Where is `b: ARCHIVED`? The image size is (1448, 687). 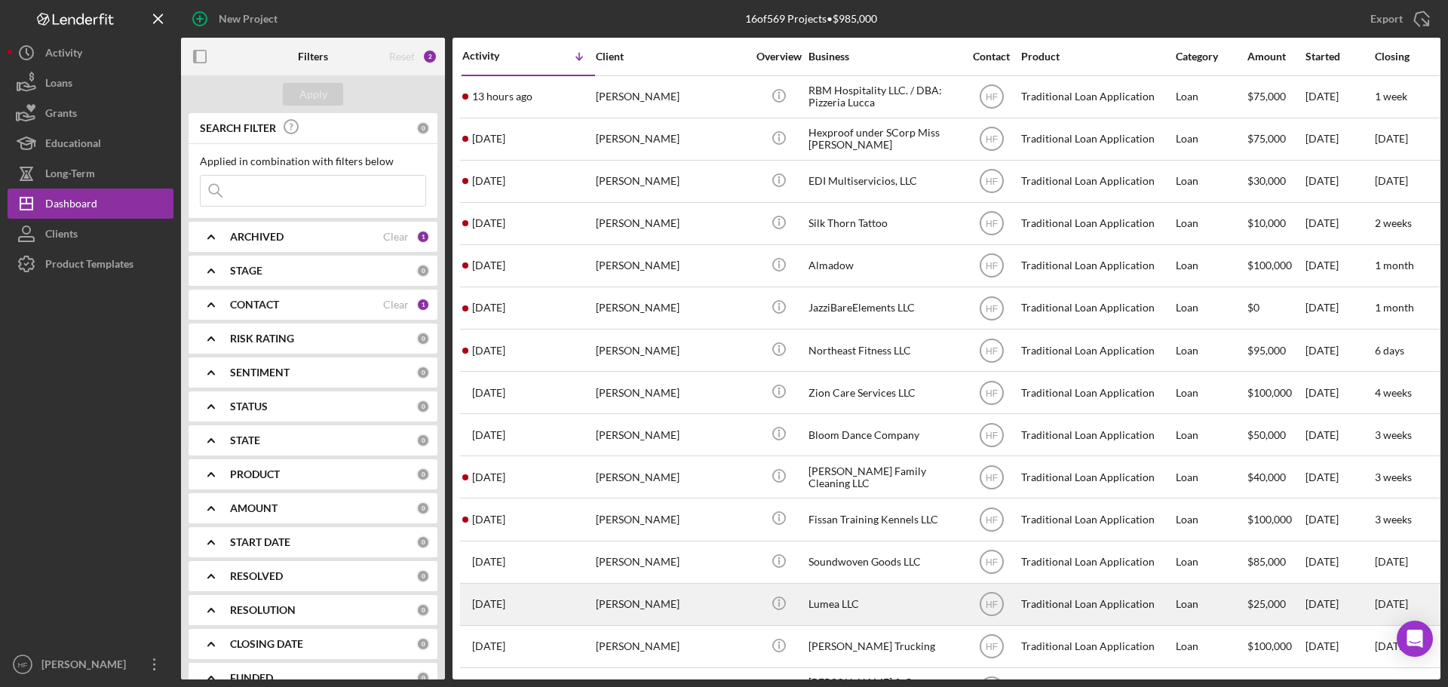 b: ARCHIVED is located at coordinates (256, 237).